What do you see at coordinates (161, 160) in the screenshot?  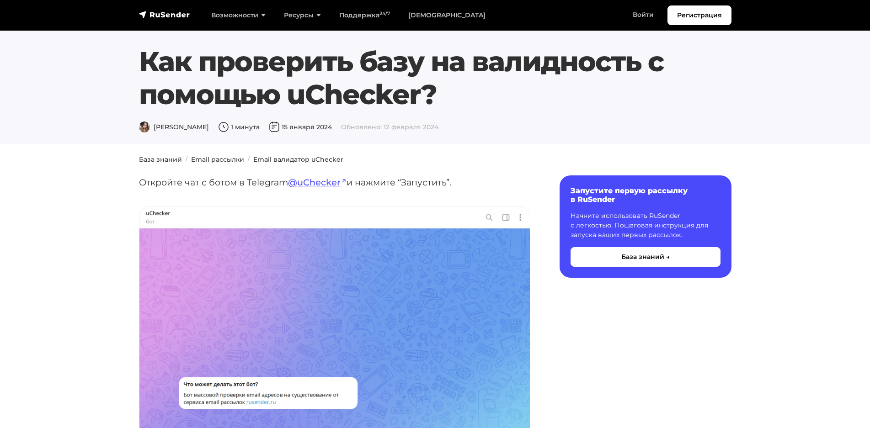 I see `a: База знаний` at bounding box center [161, 160].